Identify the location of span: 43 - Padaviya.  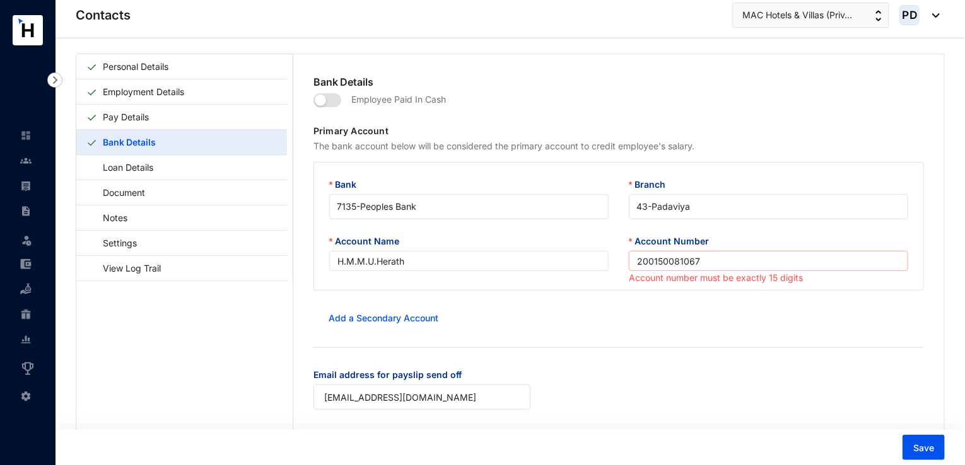
(768, 207).